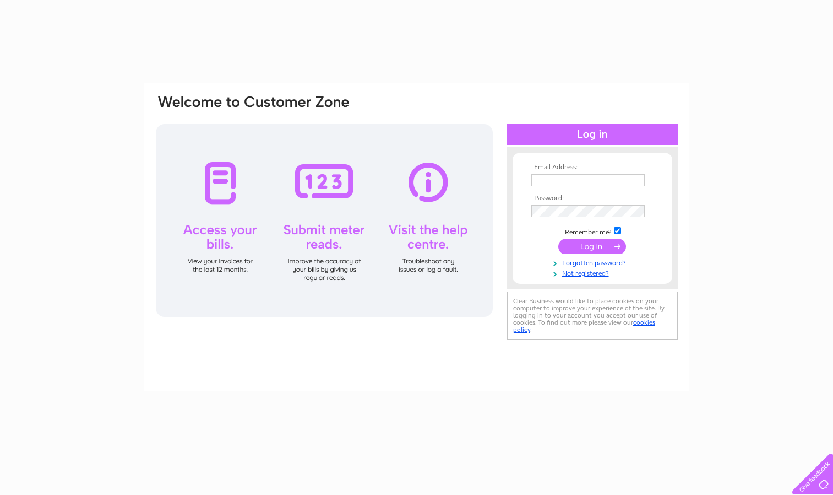 The image size is (833, 495). I want to click on td: Remember me?, so click(593, 231).